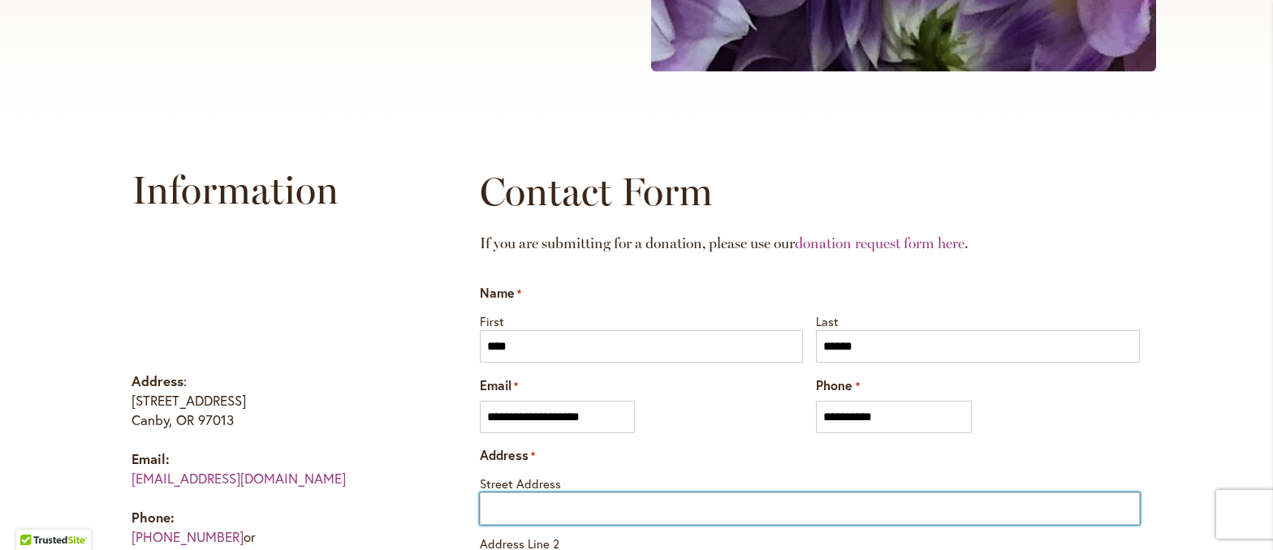 The width and height of the screenshot is (1273, 550). What do you see at coordinates (837, 385) in the screenshot?
I see `label: Phone` at bounding box center [837, 385].